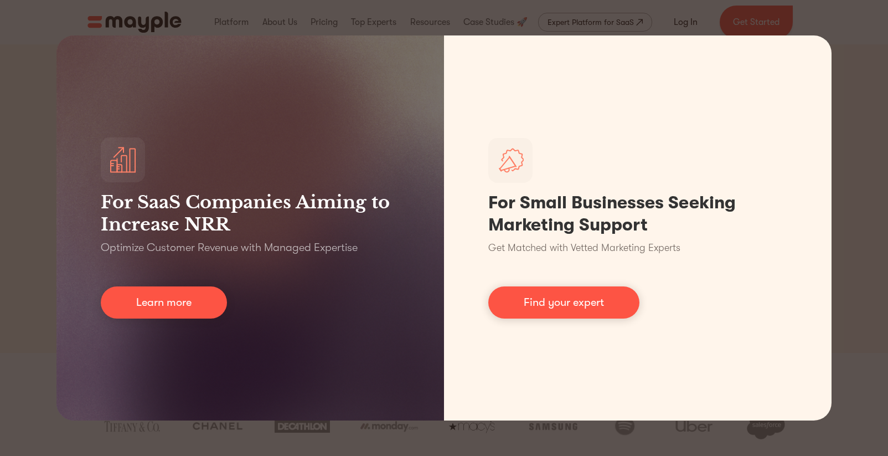 Image resolution: width=888 pixels, height=456 pixels. Describe the element at coordinates (638, 214) in the screenshot. I see `h1: For Small Businesses Seeking Marketing Support` at that location.